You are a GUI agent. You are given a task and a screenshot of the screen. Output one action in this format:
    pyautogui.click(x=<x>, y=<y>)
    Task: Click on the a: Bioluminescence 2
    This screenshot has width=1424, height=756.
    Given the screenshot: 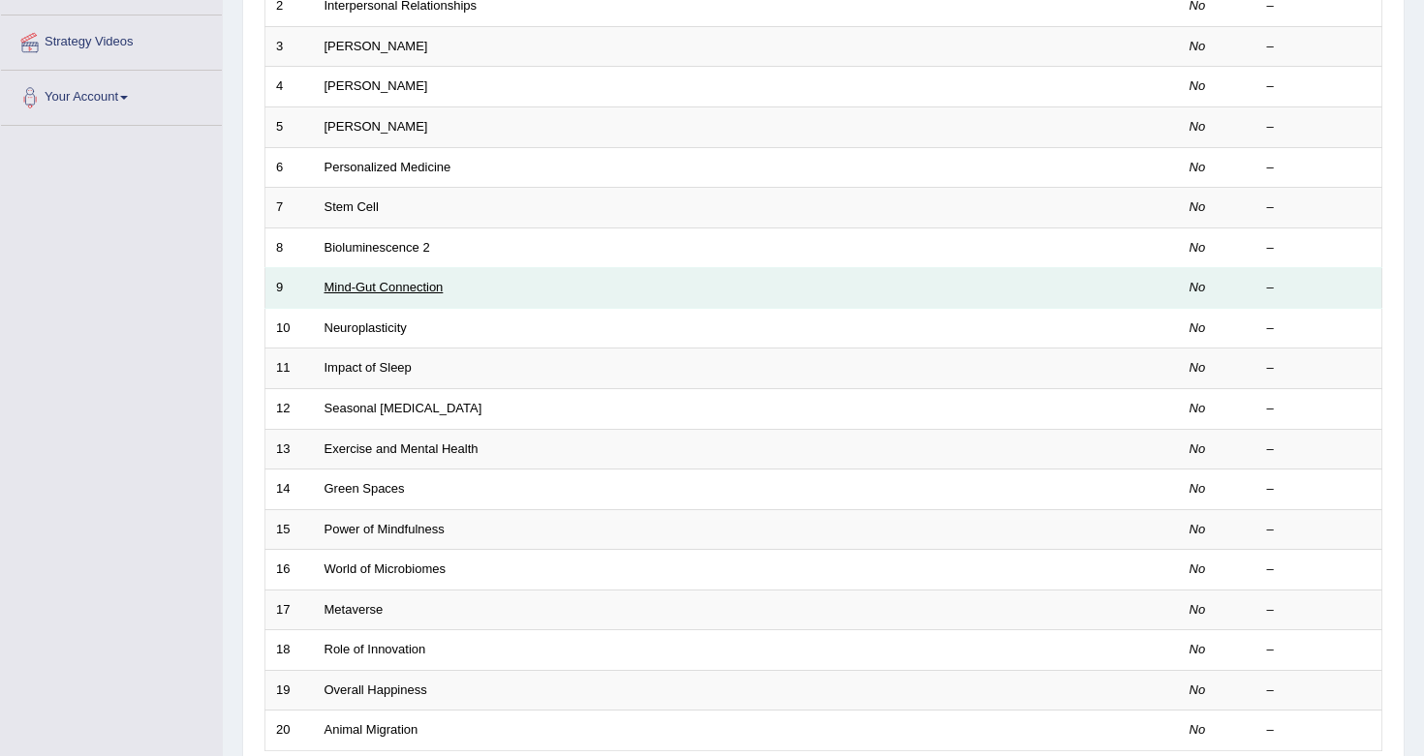 What is the action you would take?
    pyautogui.click(x=377, y=247)
    